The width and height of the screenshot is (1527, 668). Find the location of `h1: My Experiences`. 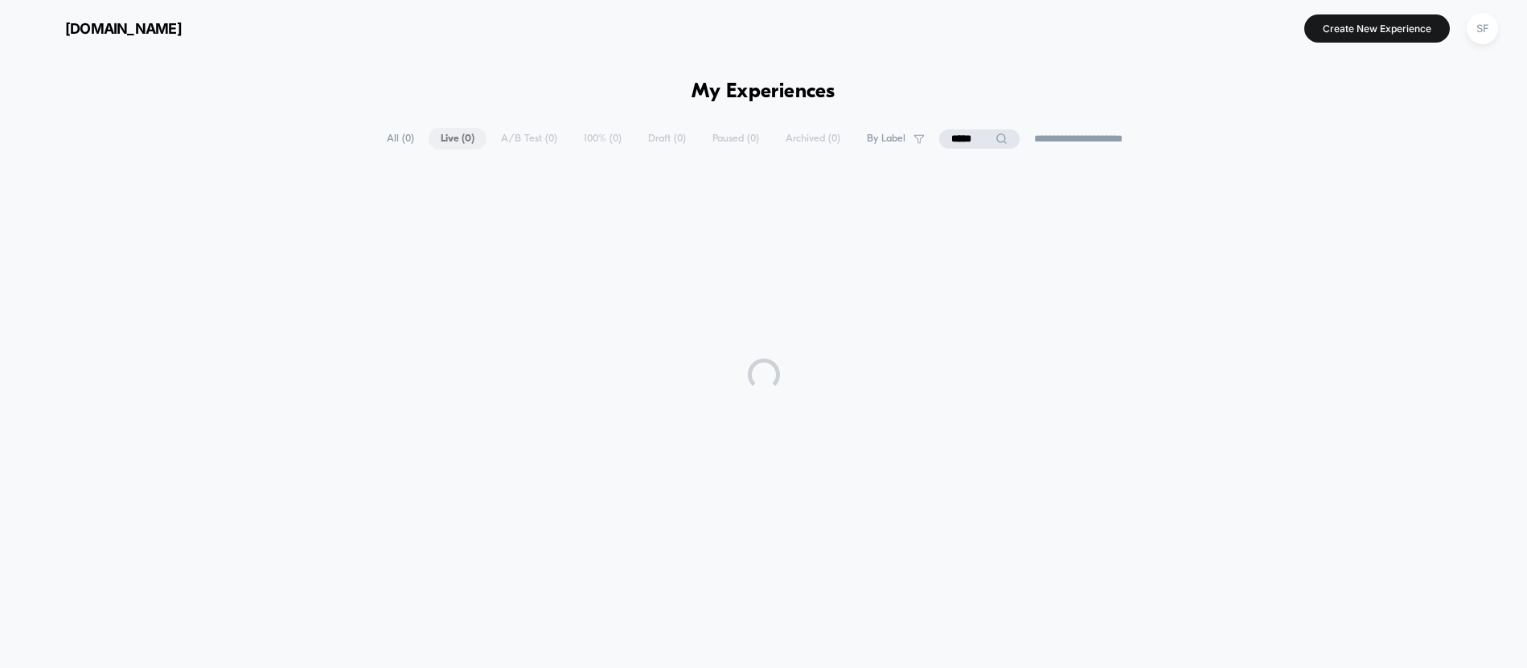

h1: My Experiences is located at coordinates (763, 92).